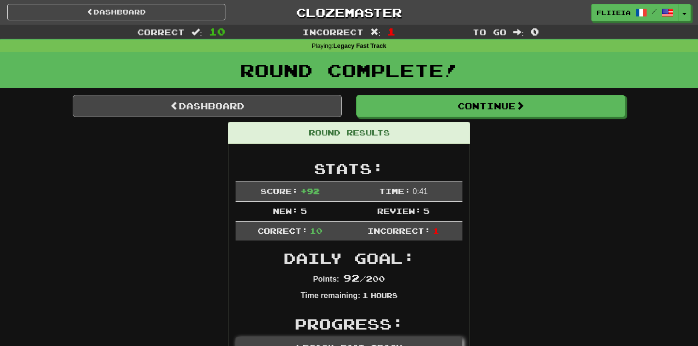  Describe the element at coordinates (333, 32) in the screenshot. I see `span: Incorrect` at that location.